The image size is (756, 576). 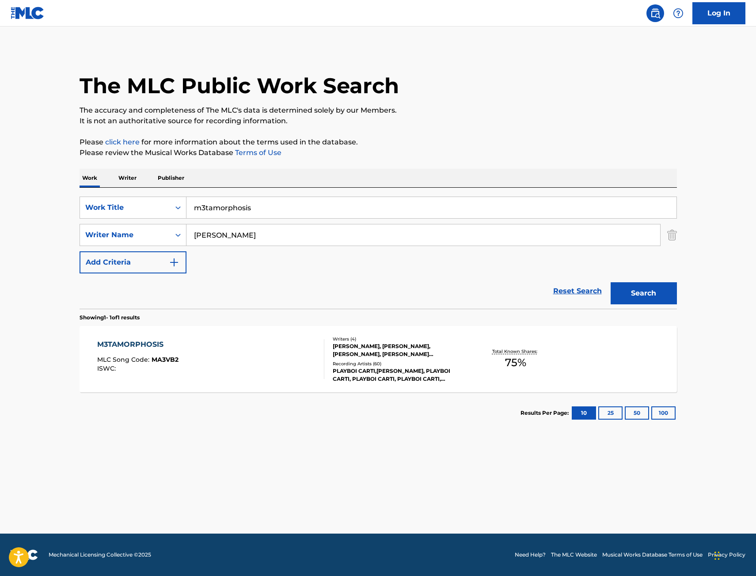 What do you see at coordinates (127, 178) in the screenshot?
I see `p: Writer` at bounding box center [127, 178].